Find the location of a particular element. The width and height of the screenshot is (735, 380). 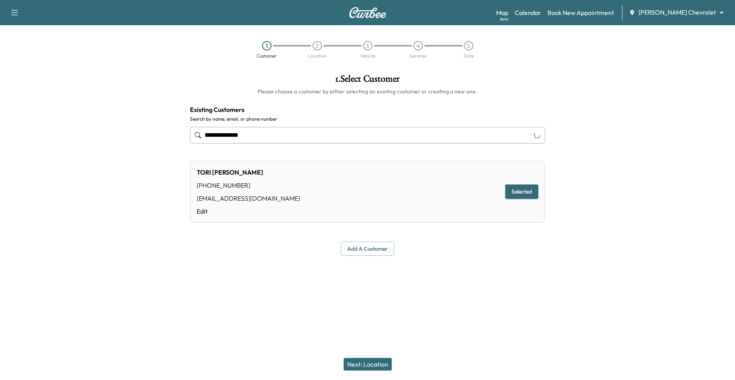

h4: Existing Customers is located at coordinates (367, 110).